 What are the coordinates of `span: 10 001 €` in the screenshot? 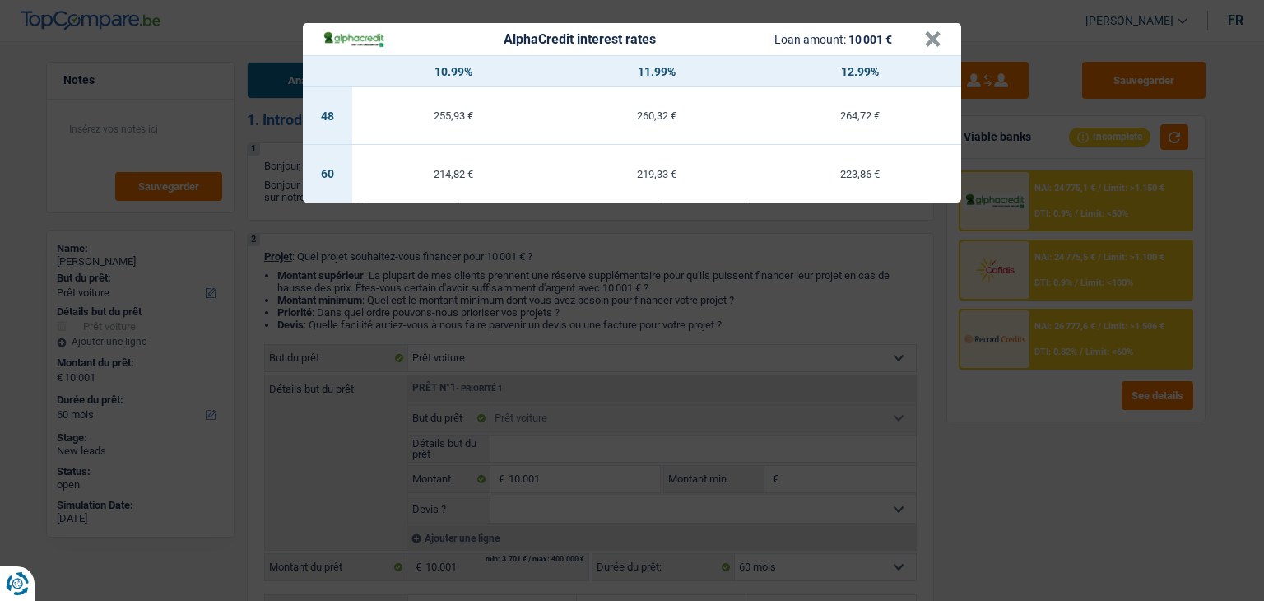 It's located at (870, 40).